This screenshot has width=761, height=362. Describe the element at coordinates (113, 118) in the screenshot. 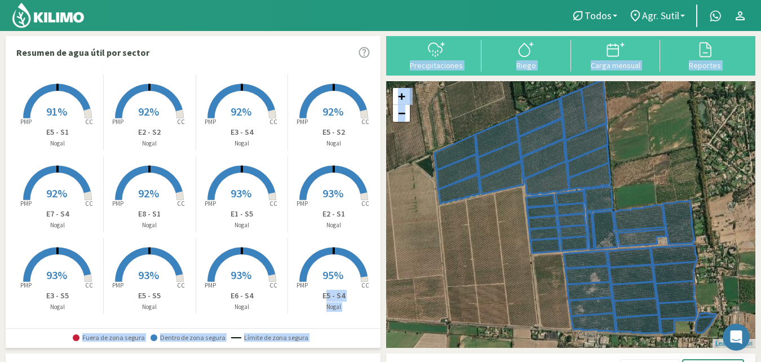

I see `p: ¿Cómo podemos ayudarte?` at that location.